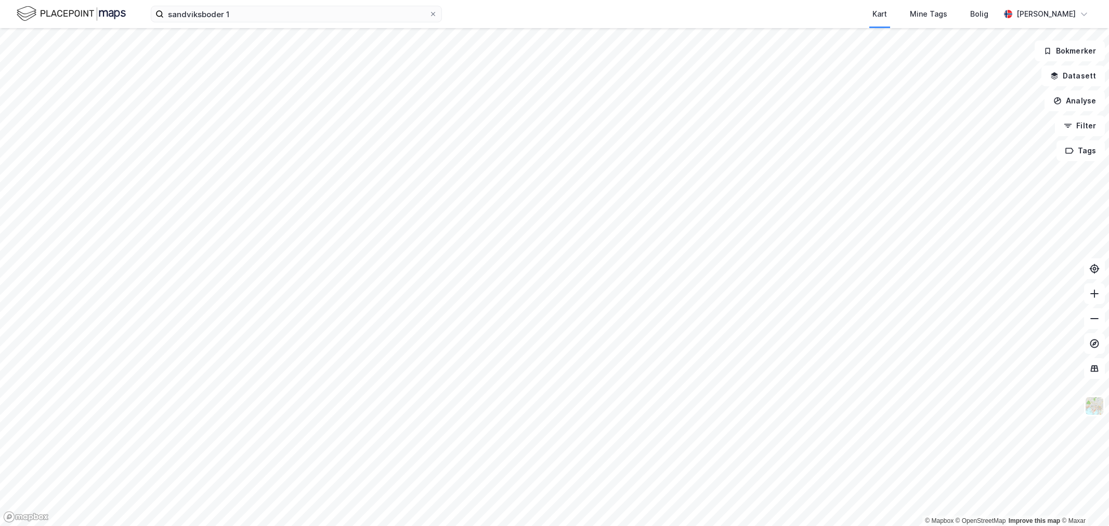  I want to click on a: Mapbox, so click(939, 521).